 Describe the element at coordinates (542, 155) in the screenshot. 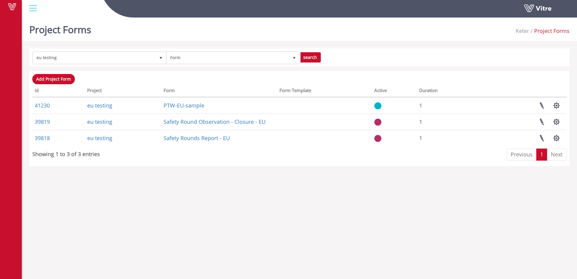

I see `a: 1` at that location.